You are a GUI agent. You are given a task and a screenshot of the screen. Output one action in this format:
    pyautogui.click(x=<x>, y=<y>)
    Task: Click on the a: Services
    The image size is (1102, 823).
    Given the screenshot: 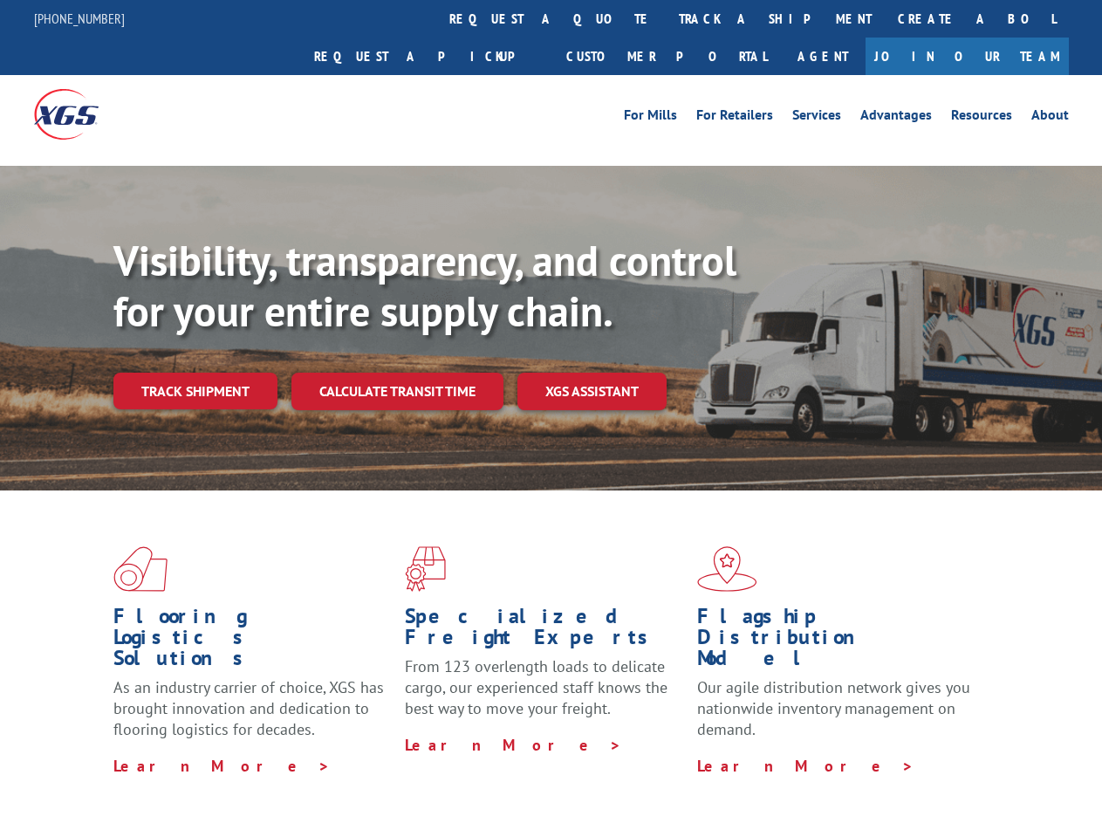 What is the action you would take?
    pyautogui.click(x=816, y=118)
    